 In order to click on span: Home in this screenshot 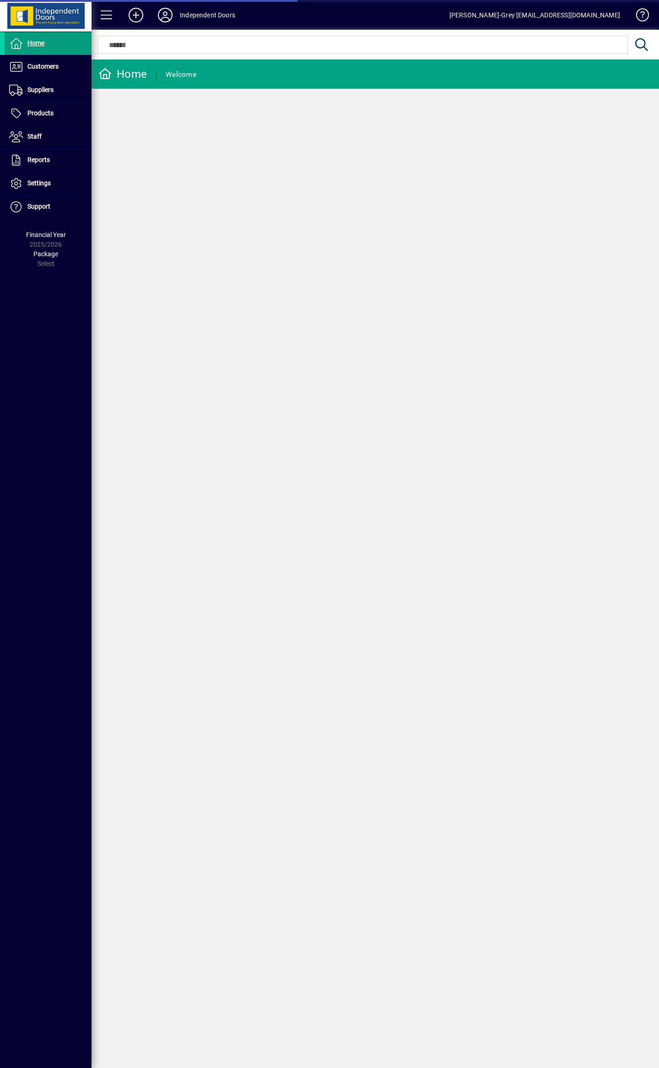, I will do `click(36, 43)`.